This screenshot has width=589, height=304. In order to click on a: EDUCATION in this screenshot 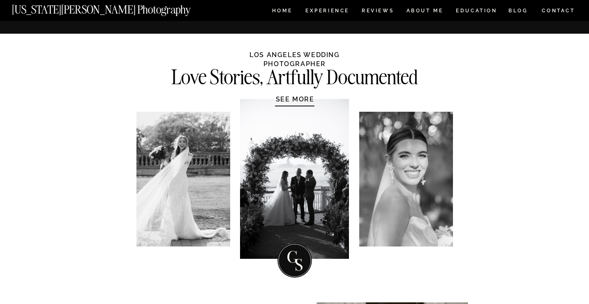, I will do `click(476, 12)`.